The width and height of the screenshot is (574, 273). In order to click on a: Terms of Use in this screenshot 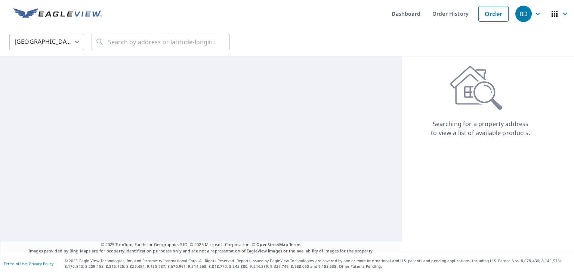, I will do `click(15, 264)`.